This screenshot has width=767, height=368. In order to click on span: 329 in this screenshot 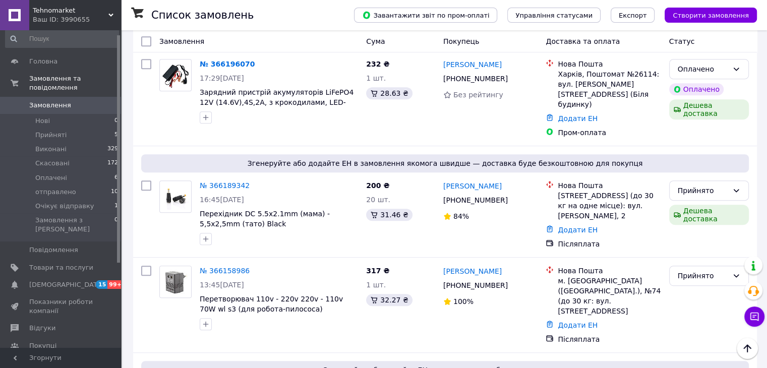, I will do `click(112, 149)`.